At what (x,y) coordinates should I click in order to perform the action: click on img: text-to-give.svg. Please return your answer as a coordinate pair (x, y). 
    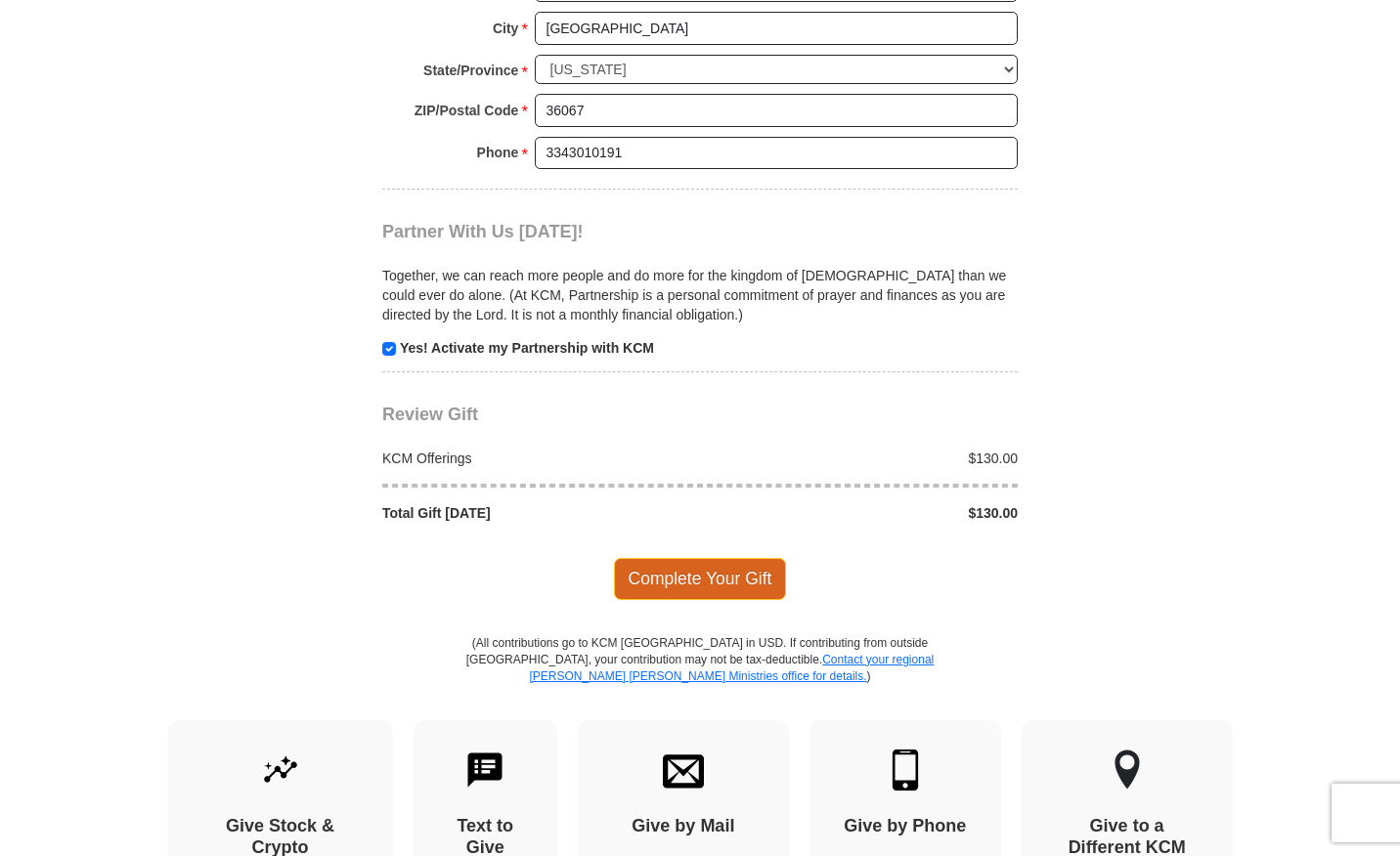
    Looking at the image, I should click on (485, 770).